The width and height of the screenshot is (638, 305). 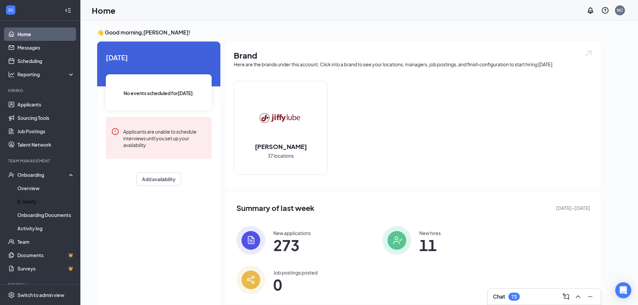 I want to click on svg: Error, so click(x=115, y=132).